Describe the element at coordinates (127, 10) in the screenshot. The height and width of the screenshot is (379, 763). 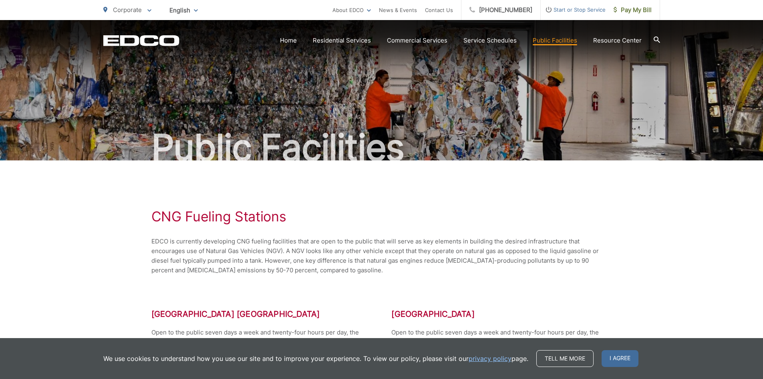
I see `span: Corporate` at that location.